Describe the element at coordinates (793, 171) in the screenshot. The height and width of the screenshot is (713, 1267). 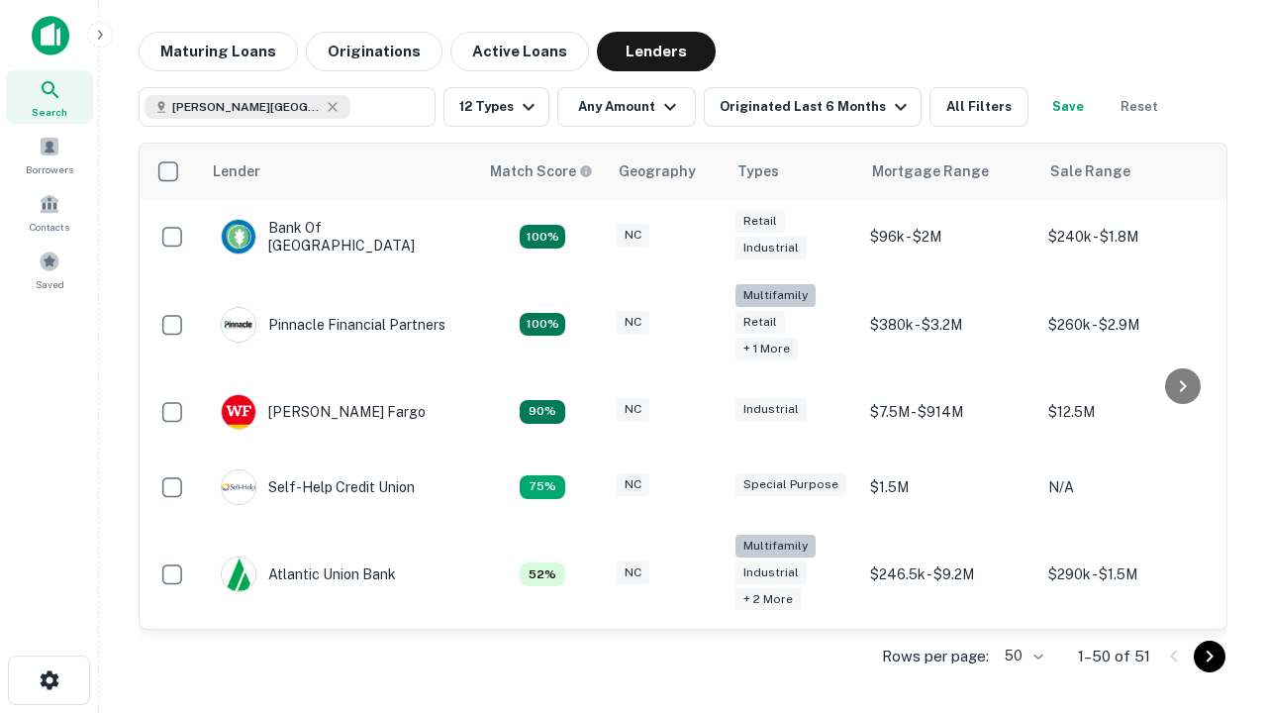
I see `th: Types` at that location.